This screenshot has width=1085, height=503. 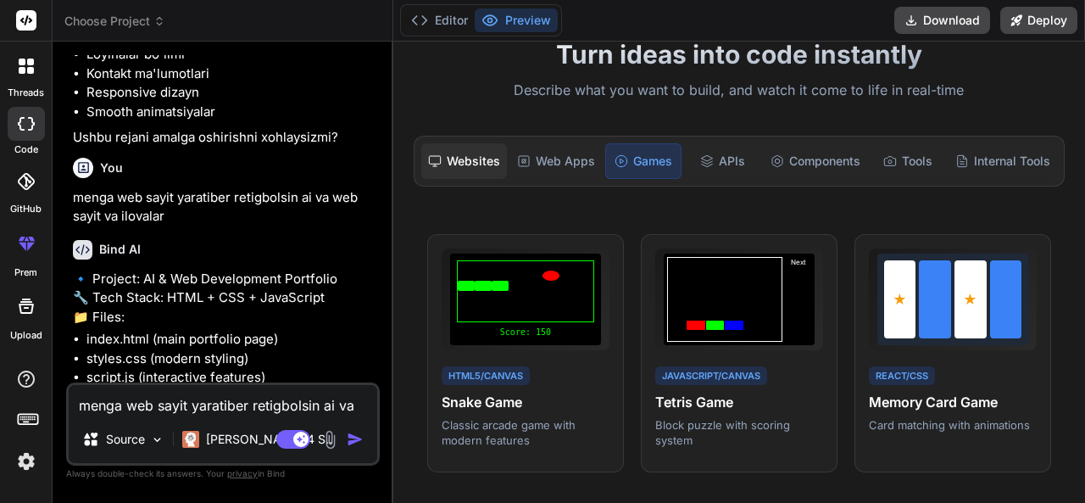 I want to click on h4: Memory Card Game, so click(x=952, y=402).